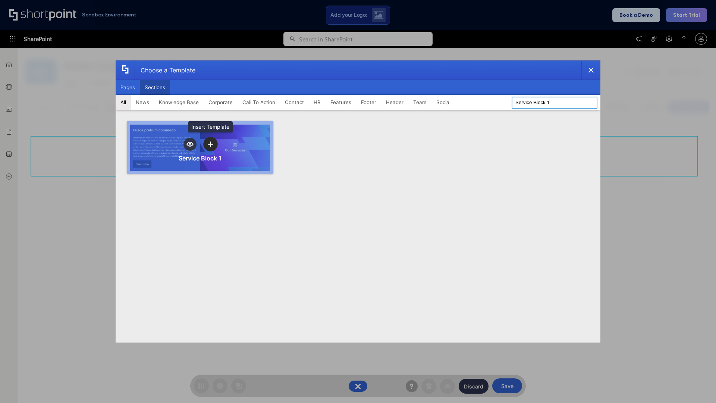 Image resolution: width=716 pixels, height=403 pixels. I want to click on button: Pages, so click(128, 87).